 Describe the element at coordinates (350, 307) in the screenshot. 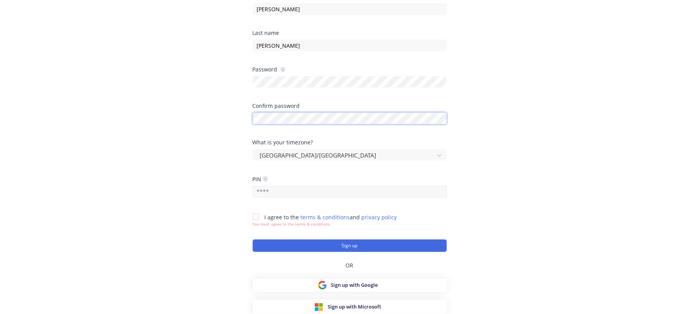

I see `button: Sign up with Microsoft` at that location.